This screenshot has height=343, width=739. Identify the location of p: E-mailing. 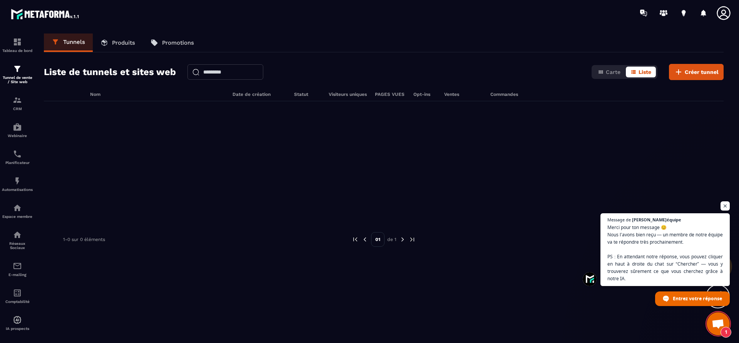
(17, 274).